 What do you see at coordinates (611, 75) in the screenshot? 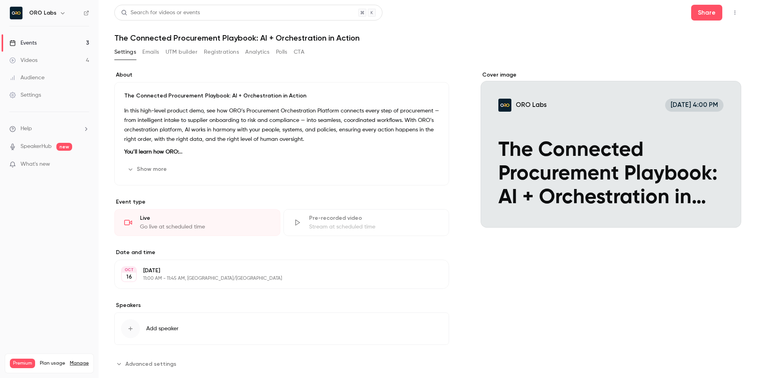
I see `label: Cover image` at bounding box center [611, 75].